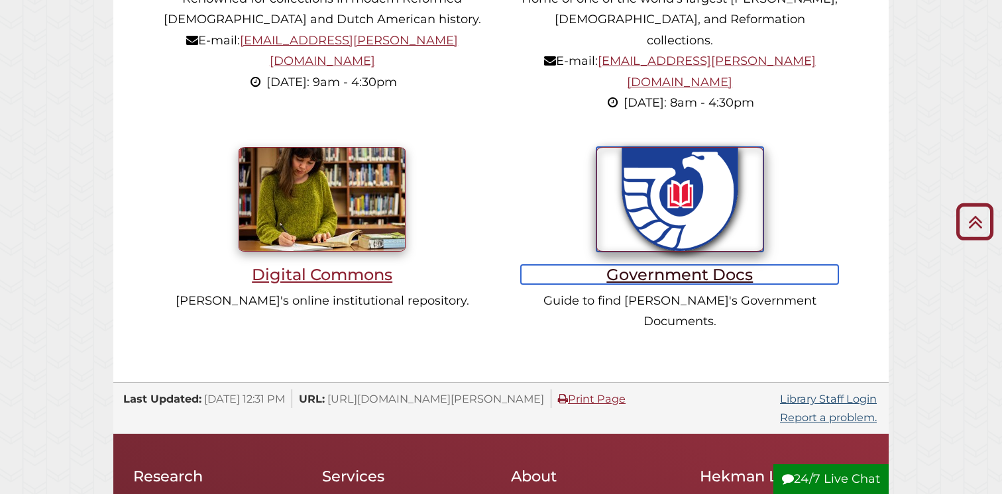 The height and width of the screenshot is (494, 1002). Describe the element at coordinates (311, 399) in the screenshot. I see `span: URL:` at that location.